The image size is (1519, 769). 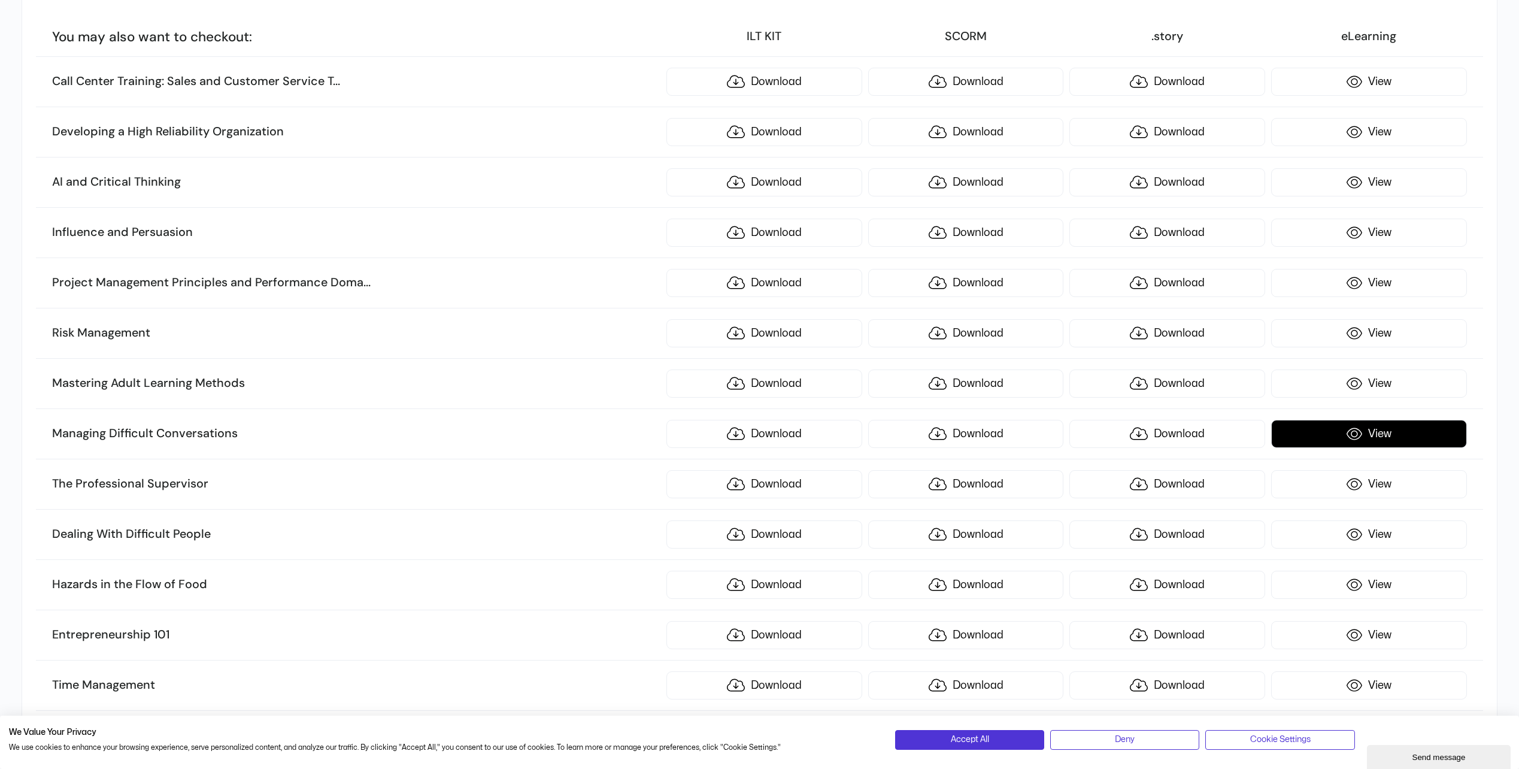 I want to click on h3: AI and Critical Thinking, so click(x=356, y=182).